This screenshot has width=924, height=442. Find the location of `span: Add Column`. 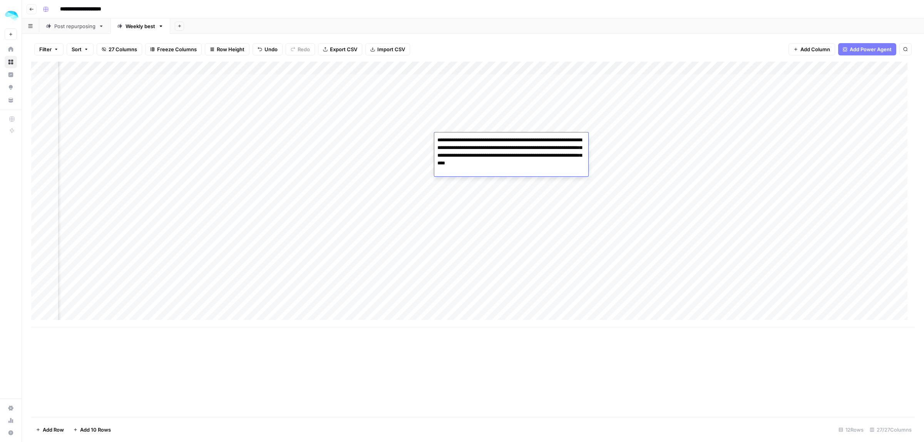

span: Add Column is located at coordinates (815, 49).